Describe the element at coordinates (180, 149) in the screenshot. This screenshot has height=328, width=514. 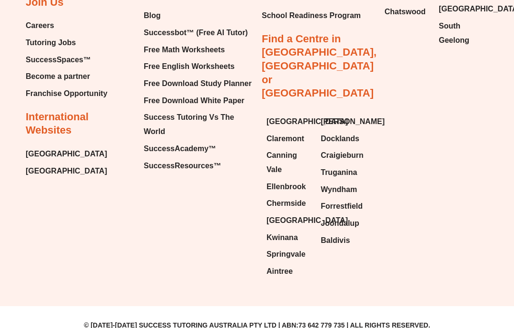
I see `span: SuccessAcademy™` at that location.